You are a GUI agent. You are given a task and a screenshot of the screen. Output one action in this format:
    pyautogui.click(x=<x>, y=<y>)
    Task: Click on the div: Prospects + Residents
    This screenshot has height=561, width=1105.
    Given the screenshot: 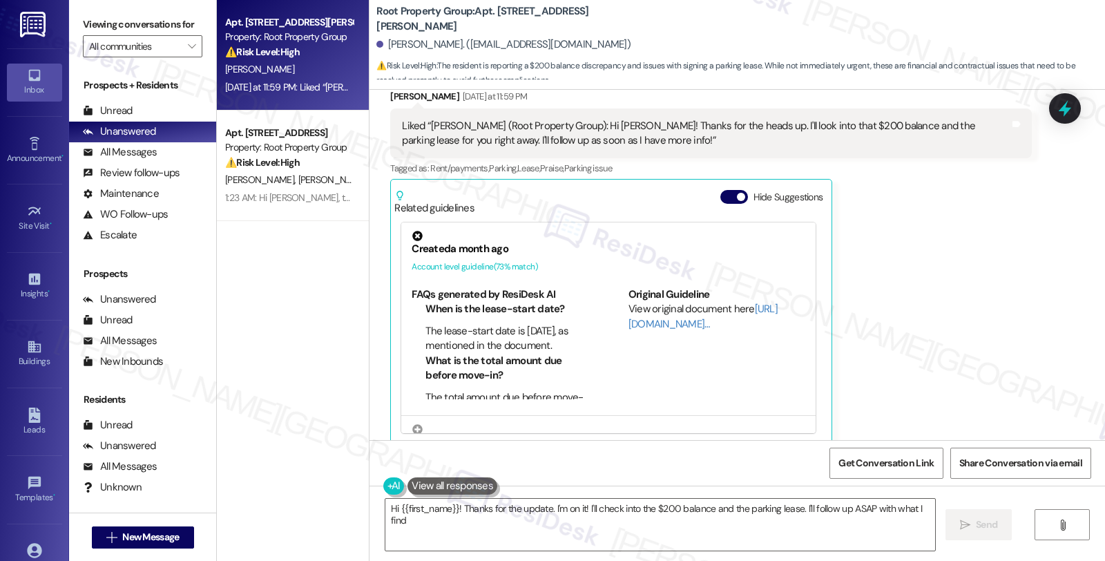 What is the action you would take?
    pyautogui.click(x=142, y=85)
    